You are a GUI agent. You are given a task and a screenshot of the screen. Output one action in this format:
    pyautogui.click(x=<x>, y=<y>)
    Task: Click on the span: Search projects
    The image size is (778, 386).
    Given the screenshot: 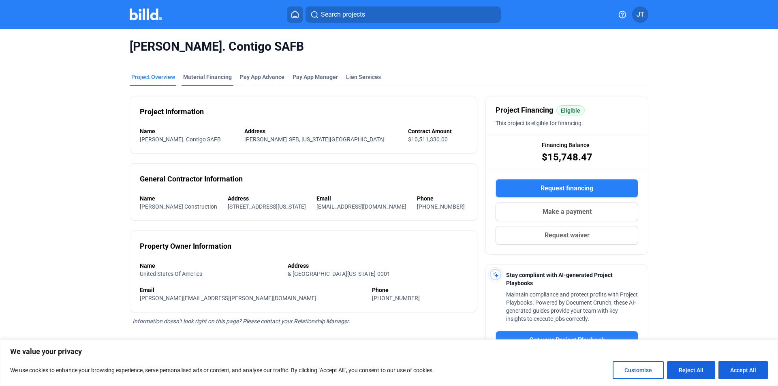 What is the action you would take?
    pyautogui.click(x=343, y=15)
    